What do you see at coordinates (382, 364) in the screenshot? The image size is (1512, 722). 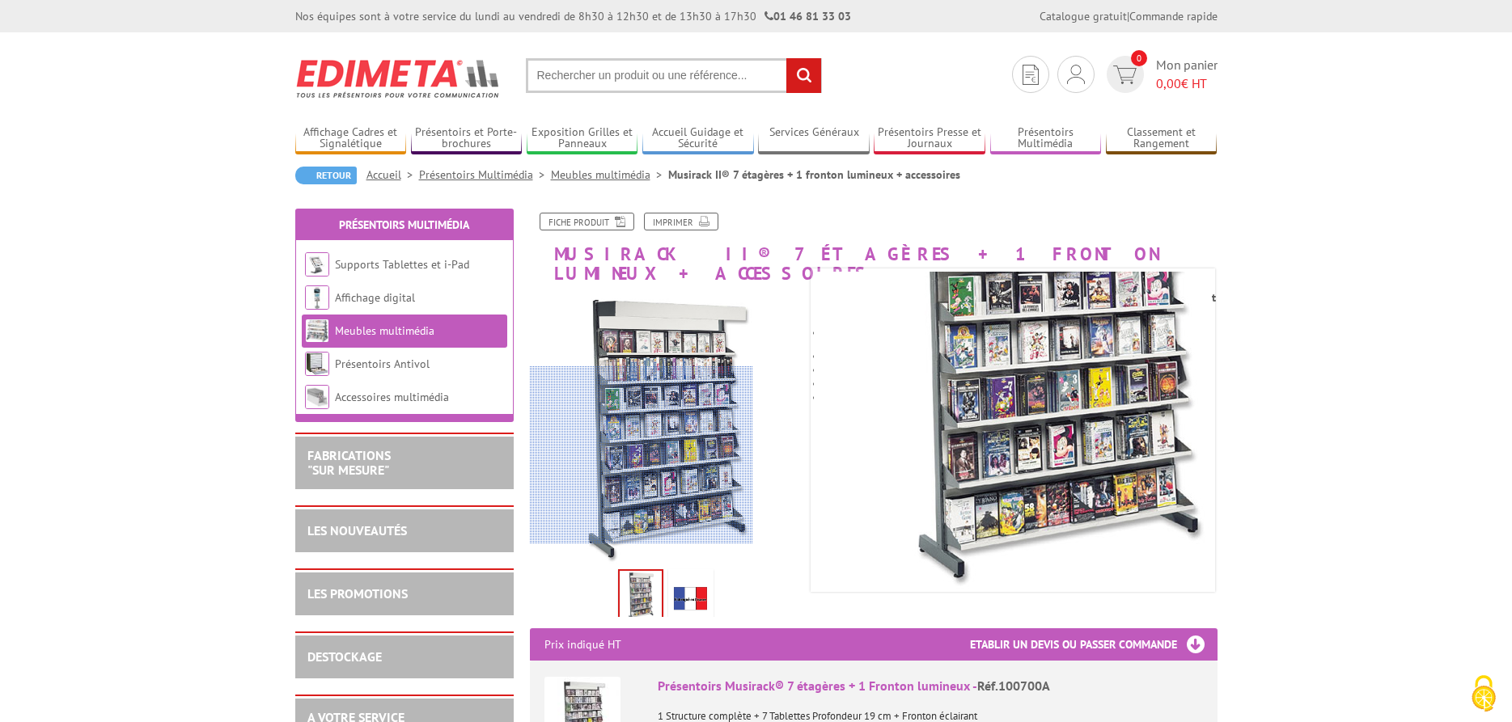 I see `a: Présentoirs Antivol` at bounding box center [382, 364].